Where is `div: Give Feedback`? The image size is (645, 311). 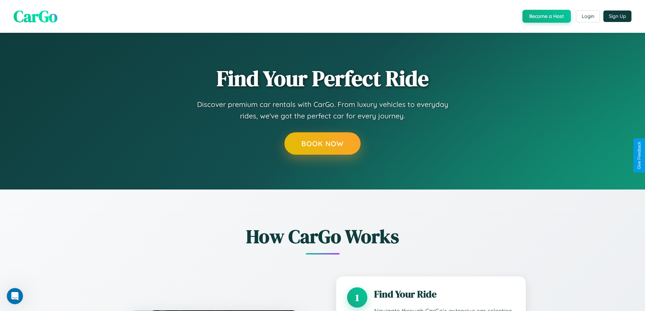
div: Give Feedback is located at coordinates (639, 155).